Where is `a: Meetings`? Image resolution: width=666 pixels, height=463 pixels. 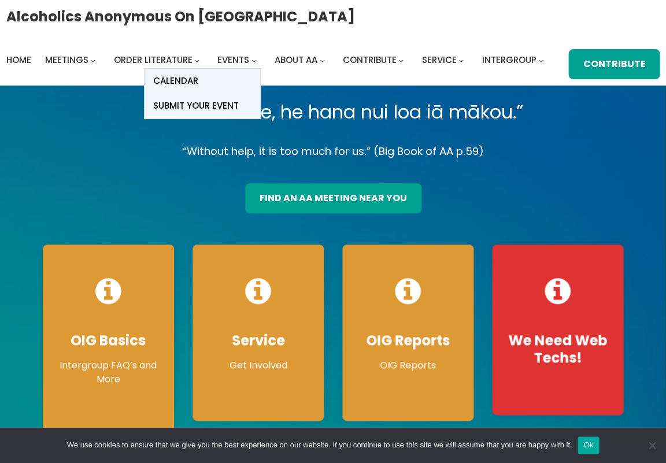 a: Meetings is located at coordinates (67, 60).